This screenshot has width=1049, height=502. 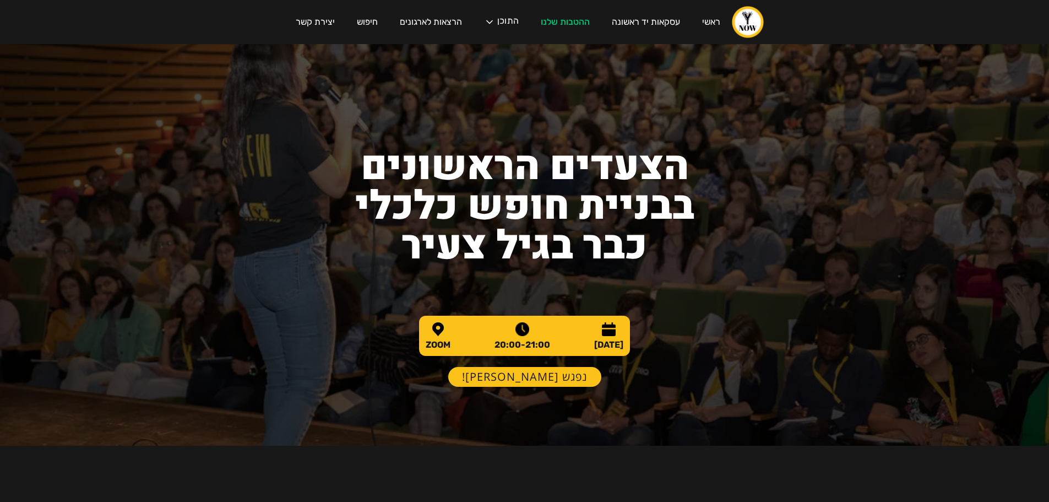 I want to click on h1: הצעדים הראשונים בבניית חופש כלכלי כבר בגיל צעיר, so click(x=525, y=206).